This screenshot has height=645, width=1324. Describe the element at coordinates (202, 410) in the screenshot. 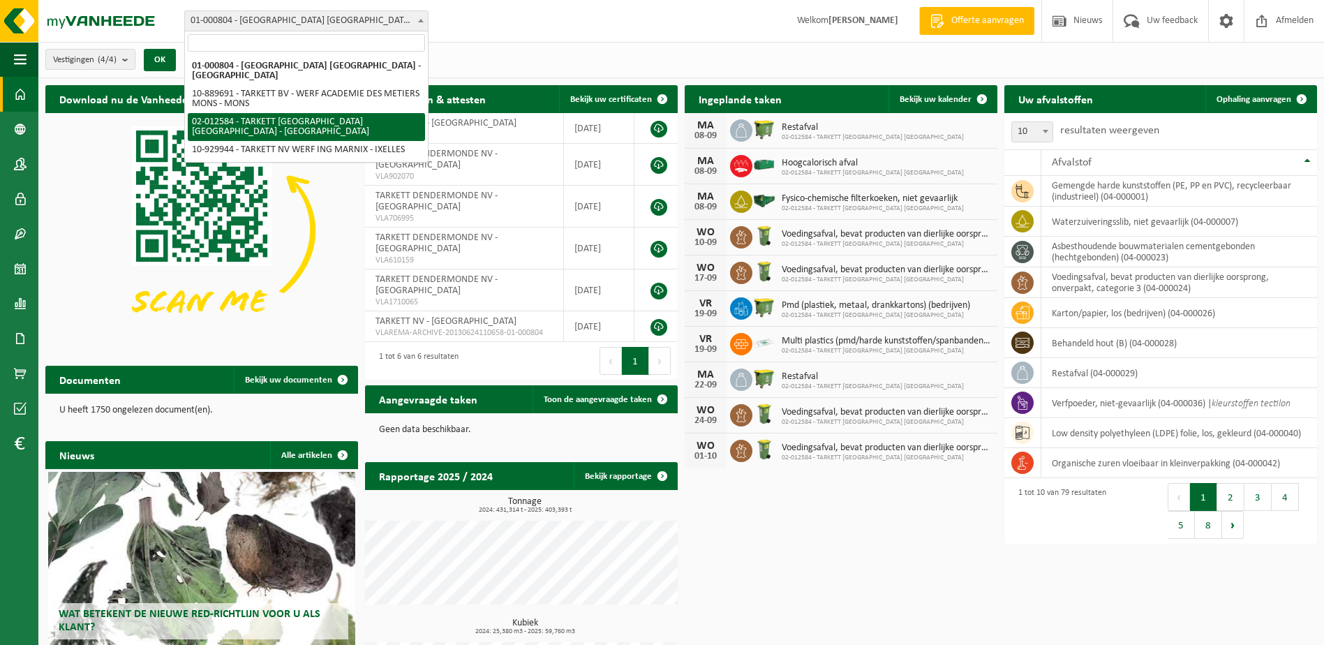

I see `p: U heeft 1750 ongelezen document(en).` at that location.